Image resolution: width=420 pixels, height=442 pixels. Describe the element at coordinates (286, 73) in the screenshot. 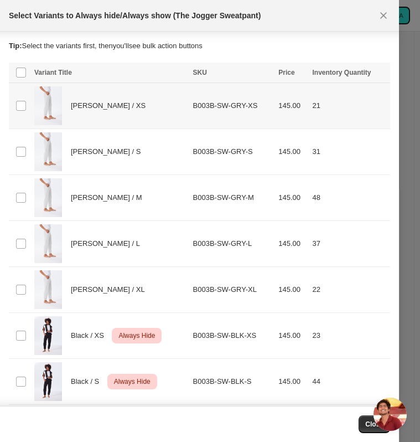

I see `span: Price` at that location.